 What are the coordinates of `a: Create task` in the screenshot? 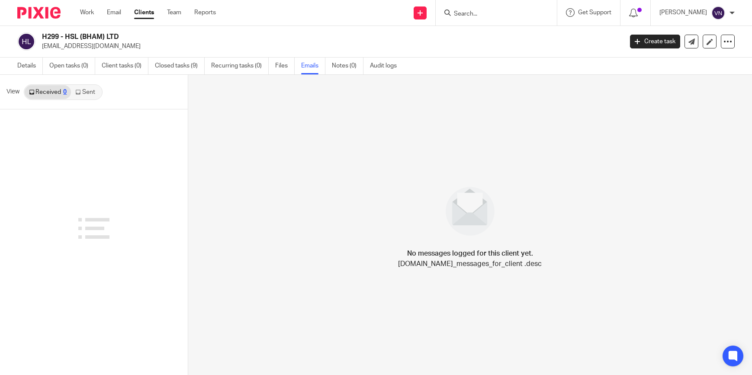 It's located at (655, 42).